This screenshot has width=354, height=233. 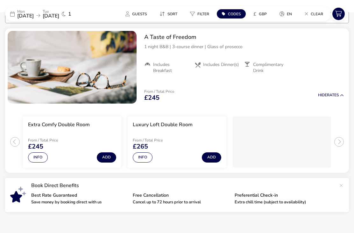 What do you see at coordinates (271, 68) in the screenshot?
I see `span: Complimentary Drink` at bounding box center [271, 68].